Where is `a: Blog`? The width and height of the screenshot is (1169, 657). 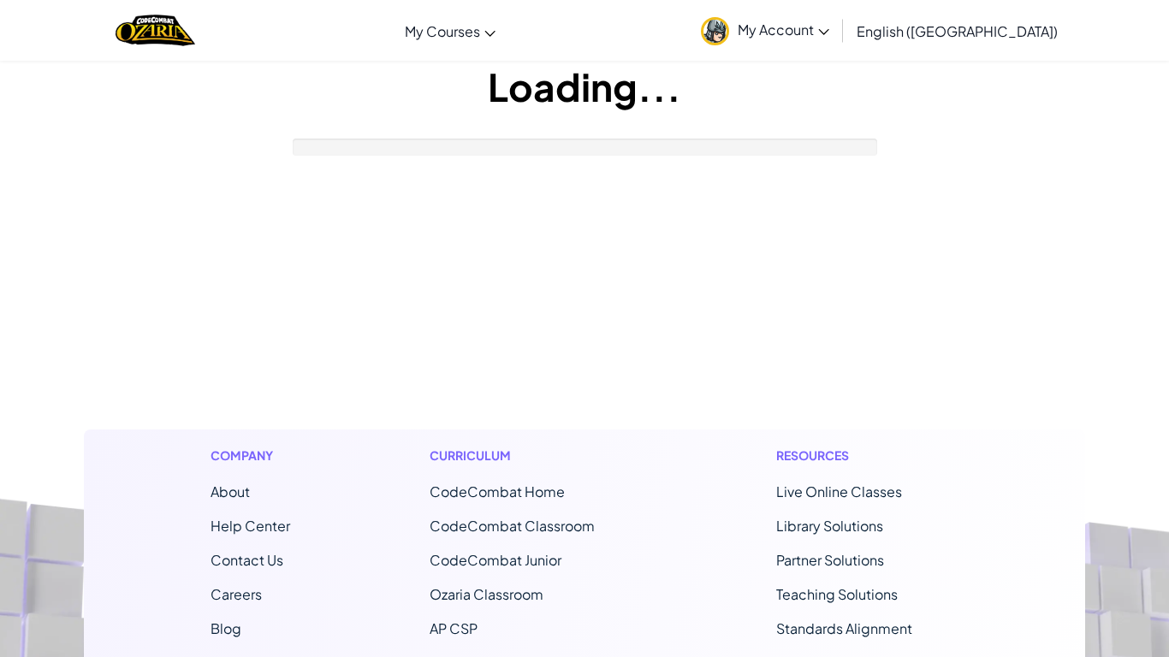
a: Blog is located at coordinates (226, 628).